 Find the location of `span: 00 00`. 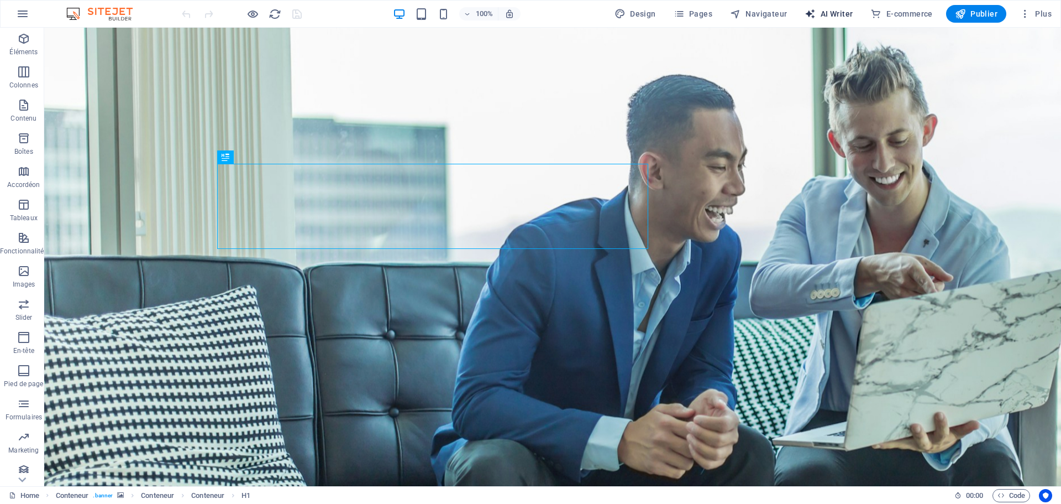

span: 00 00 is located at coordinates (974, 495).